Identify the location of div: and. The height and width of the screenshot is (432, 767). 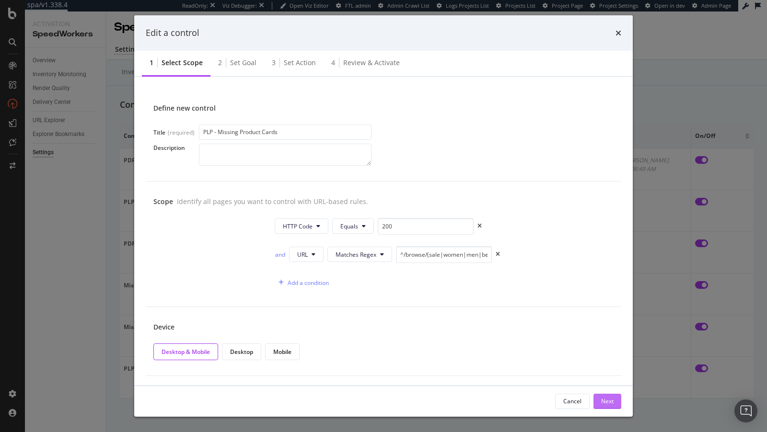
(280, 254).